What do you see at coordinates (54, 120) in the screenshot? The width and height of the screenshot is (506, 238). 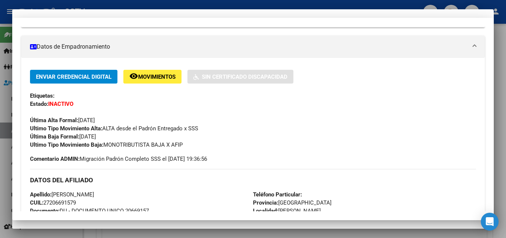 I see `strong: Última Alta Formal:` at bounding box center [54, 120].